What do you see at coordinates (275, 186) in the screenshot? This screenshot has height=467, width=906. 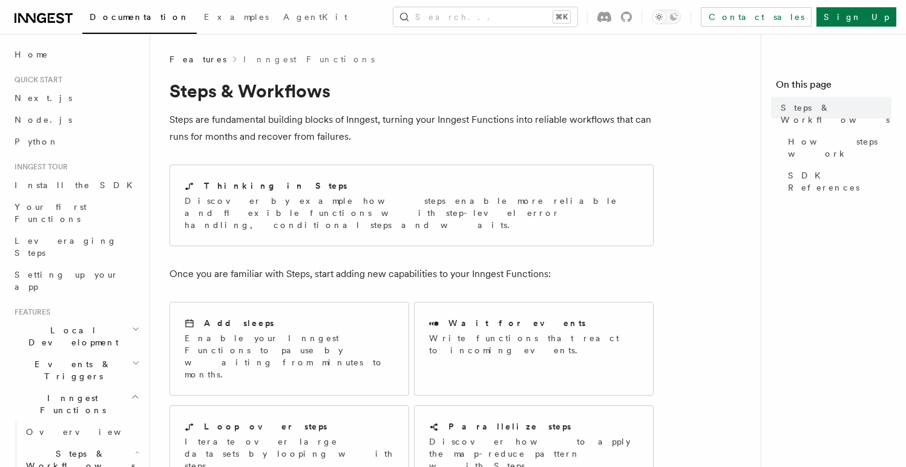 I see `h2: Thinking in Steps` at bounding box center [275, 186].